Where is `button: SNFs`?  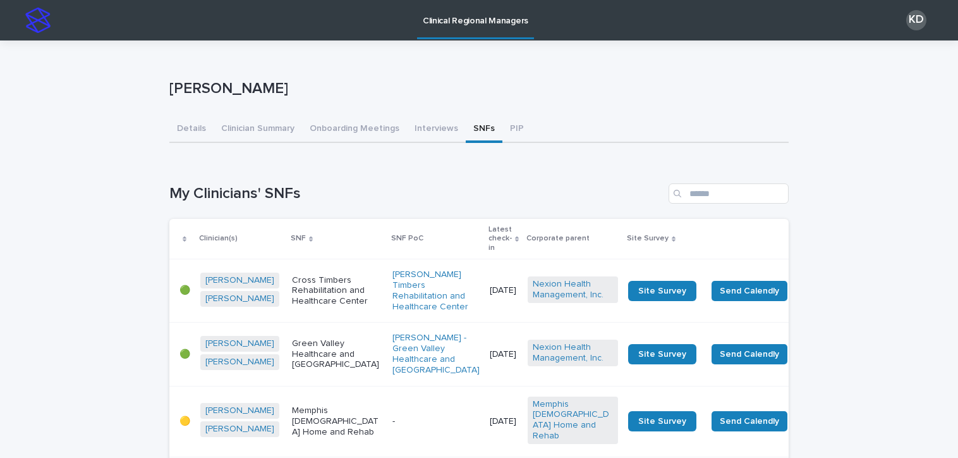
button: SNFs is located at coordinates (484, 130).